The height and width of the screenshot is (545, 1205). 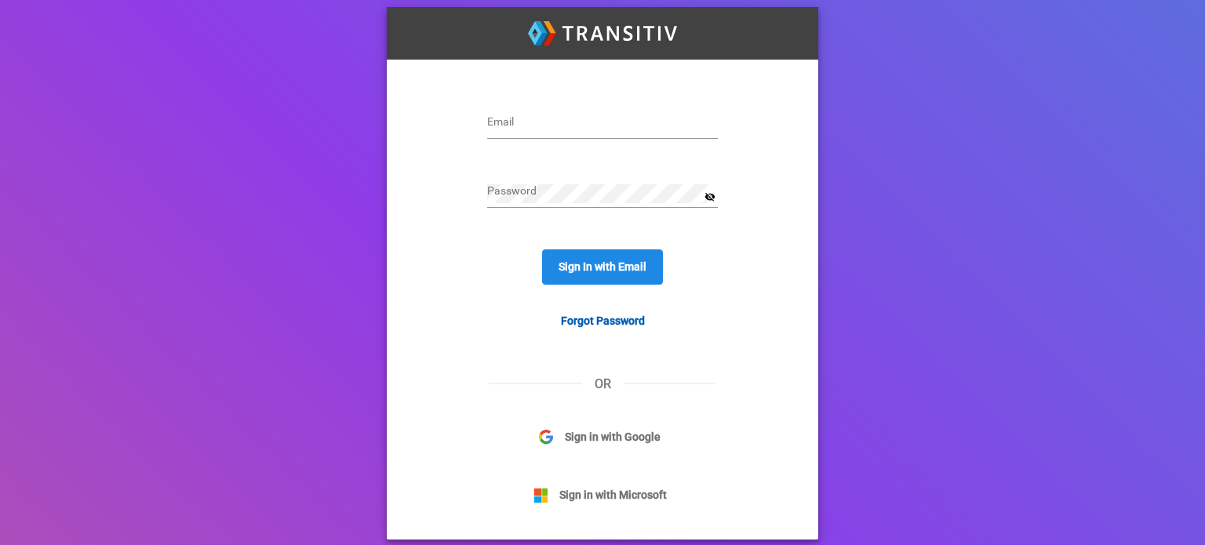 I want to click on button: Hide password, so click(x=709, y=197).